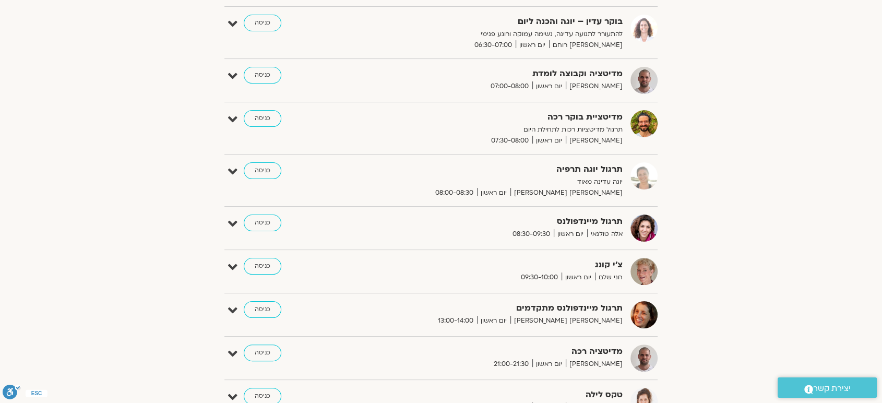 The width and height of the screenshot is (882, 403). What do you see at coordinates (495, 351) in the screenshot?
I see `strong: מדיטציה רכה` at bounding box center [495, 351].